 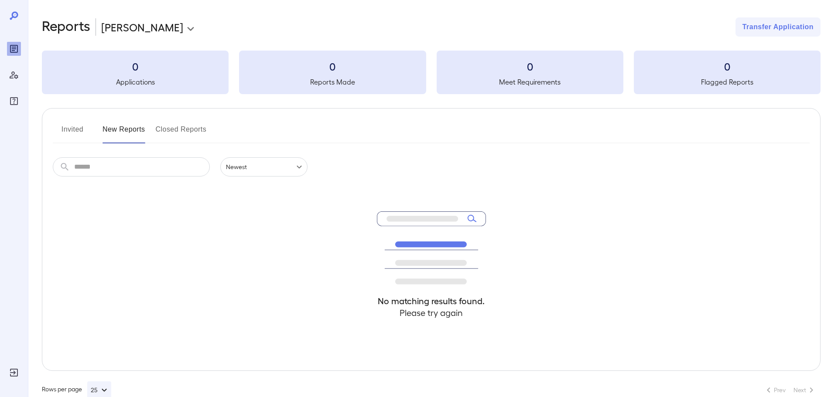 What do you see at coordinates (727, 82) in the screenshot?
I see `h5: Flagged Reports` at bounding box center [727, 82].